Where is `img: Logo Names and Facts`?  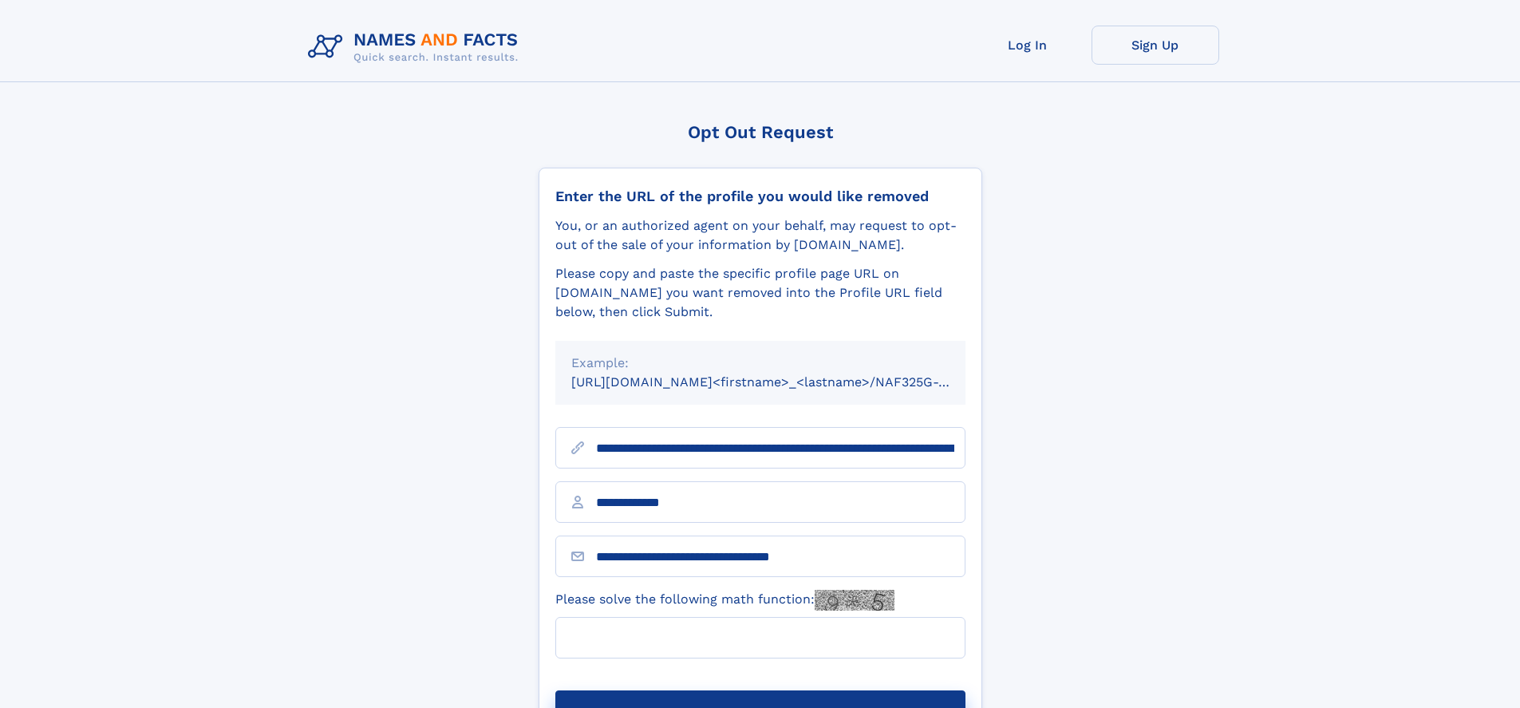 img: Logo Names and Facts is located at coordinates (416, 47).